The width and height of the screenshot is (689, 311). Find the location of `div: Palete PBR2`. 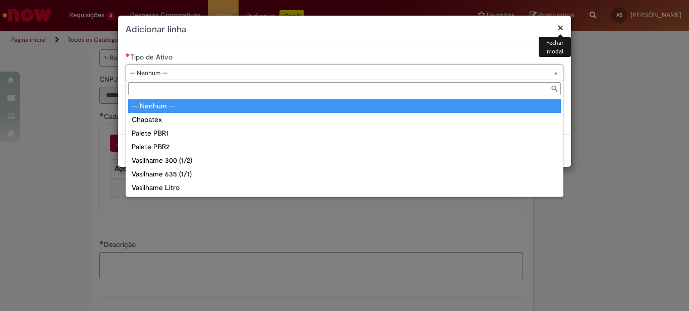

div: Palete PBR2 is located at coordinates (345, 147).